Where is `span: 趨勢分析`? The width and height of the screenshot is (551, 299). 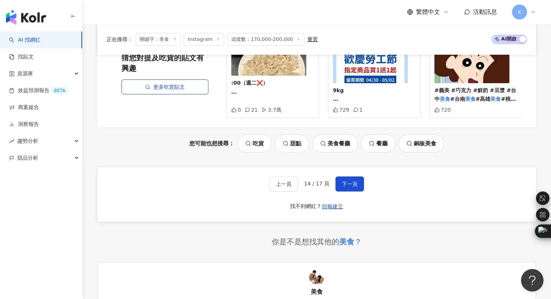 span: 趨勢分析 is located at coordinates (28, 141).